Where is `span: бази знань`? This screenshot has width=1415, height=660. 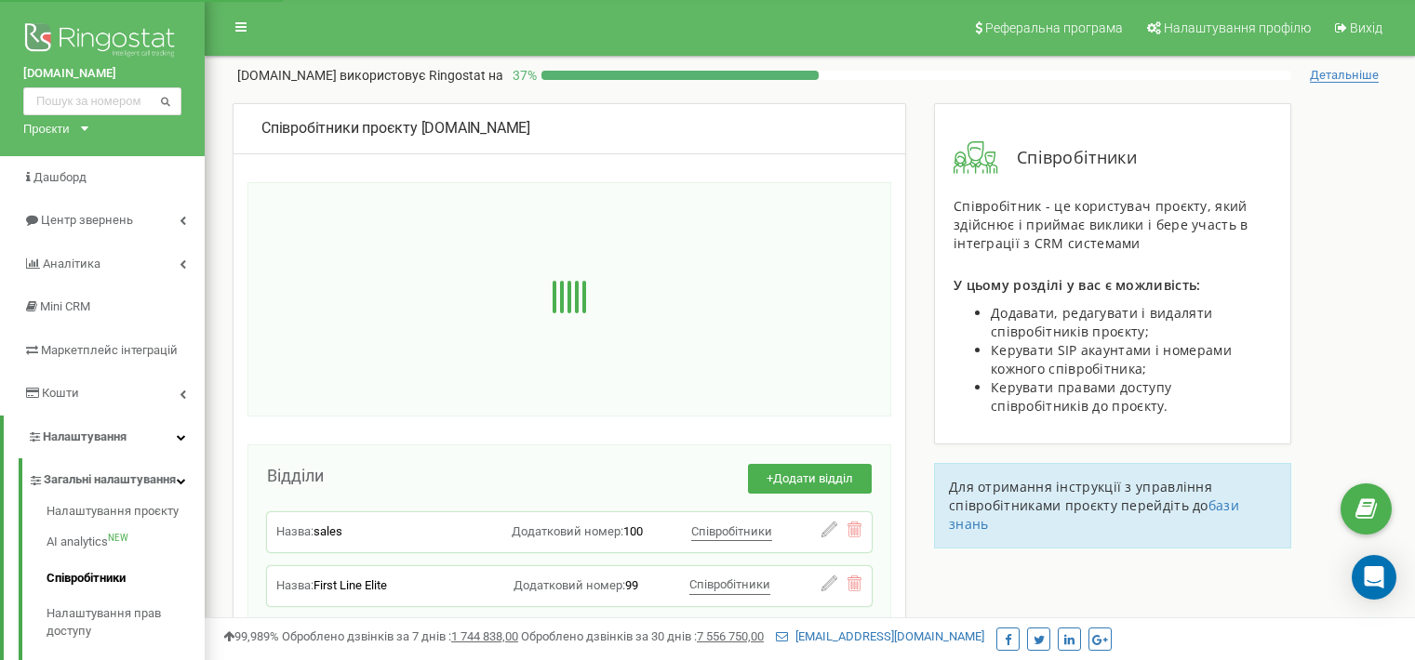
span: бази знань is located at coordinates (1094, 514).